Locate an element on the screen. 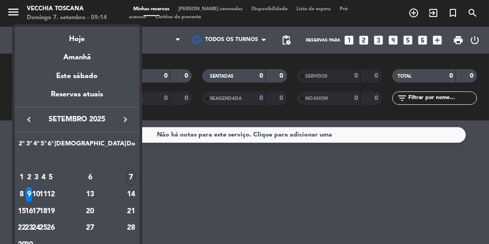  td: 4 de setembro de 2025 is located at coordinates (43, 177).